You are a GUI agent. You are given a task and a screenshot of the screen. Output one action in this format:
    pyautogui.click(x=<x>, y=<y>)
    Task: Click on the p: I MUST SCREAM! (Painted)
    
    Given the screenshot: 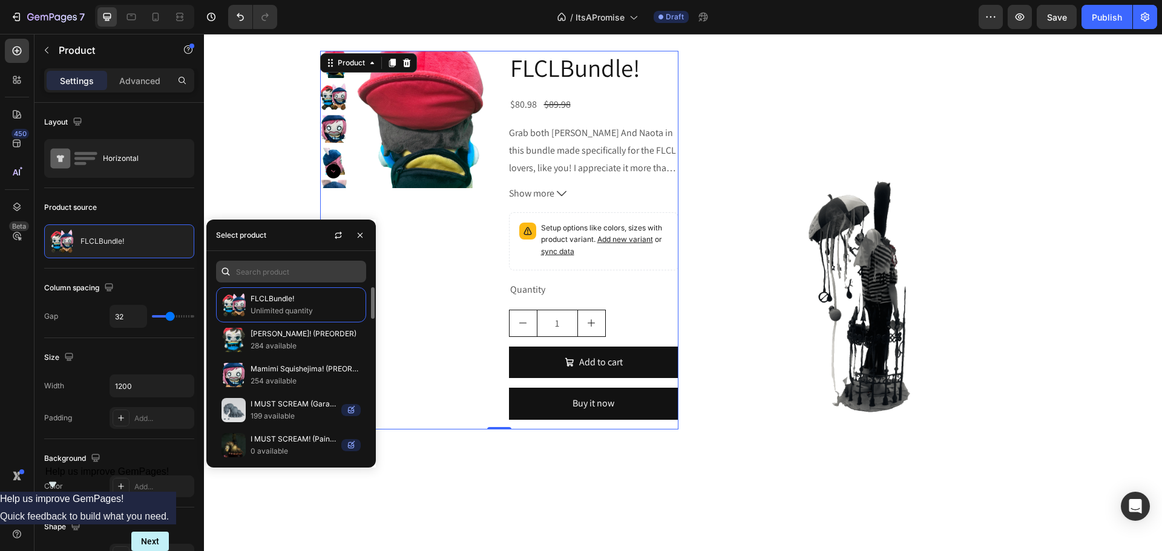 What is the action you would take?
    pyautogui.click(x=294, y=439)
    